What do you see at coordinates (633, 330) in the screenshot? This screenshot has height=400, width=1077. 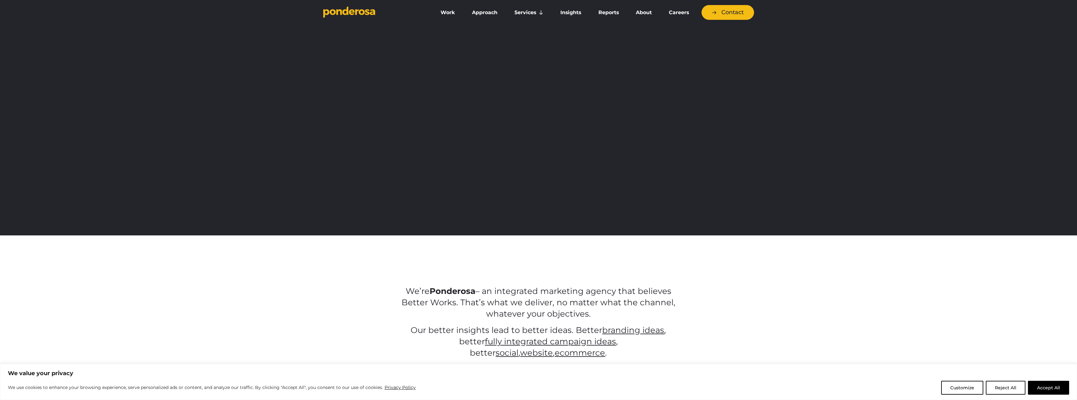 I see `span: branding ideas` at bounding box center [633, 330].